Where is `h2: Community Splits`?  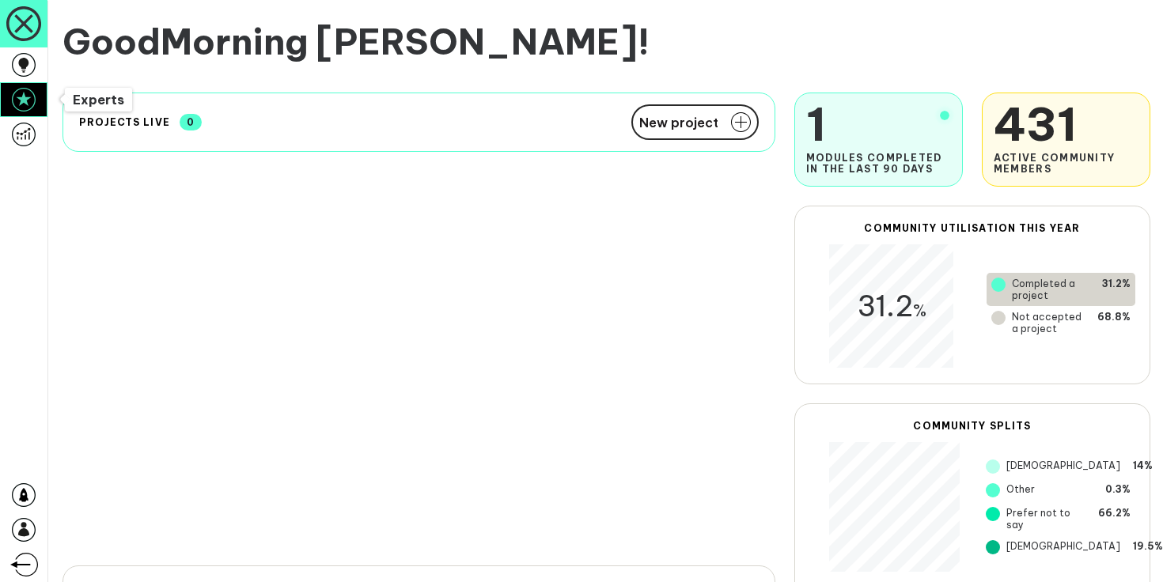
h2: Community Splits is located at coordinates (973, 426).